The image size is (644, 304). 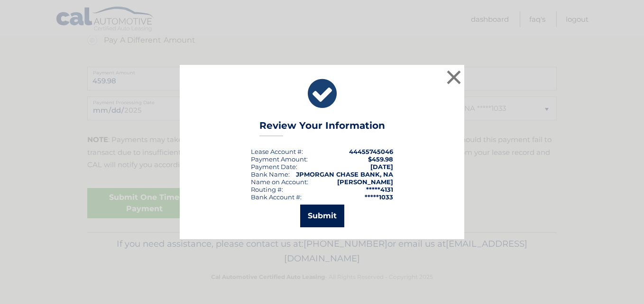 I want to click on strong: JPMORGAN CHASE BANK, NA, so click(x=344, y=174).